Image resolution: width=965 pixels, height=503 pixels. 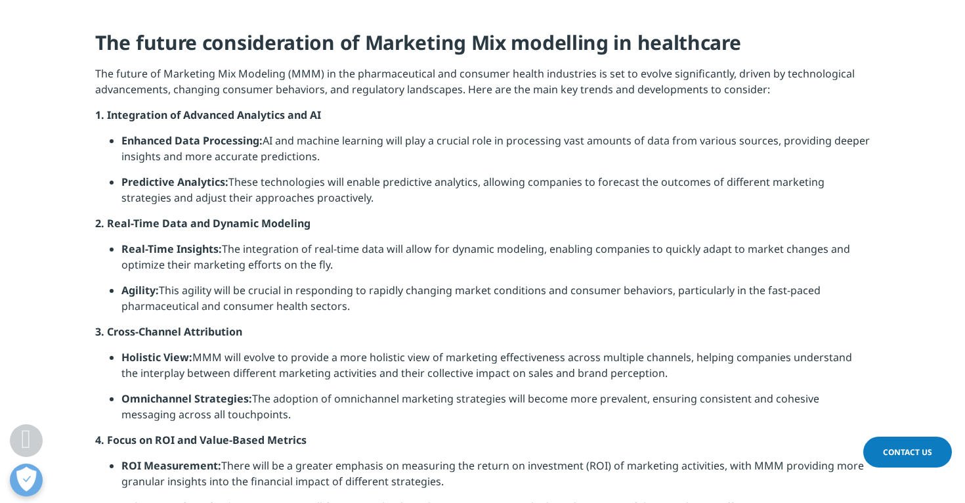 What do you see at coordinates (140, 290) in the screenshot?
I see `strong: Agility:` at bounding box center [140, 290].